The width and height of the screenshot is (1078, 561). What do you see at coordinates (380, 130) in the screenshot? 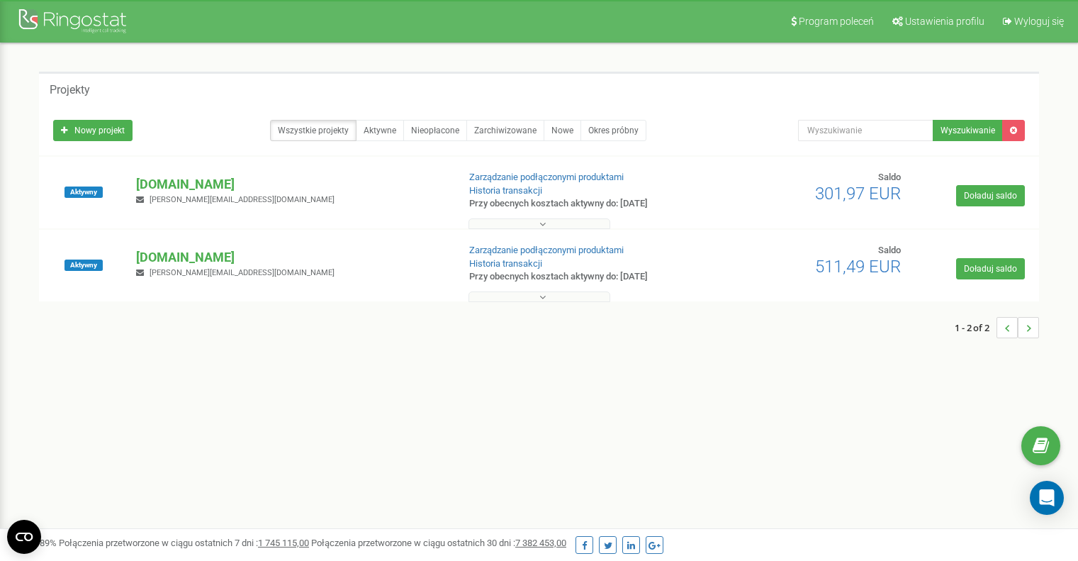
I see `a: Aktywne` at bounding box center [380, 130].